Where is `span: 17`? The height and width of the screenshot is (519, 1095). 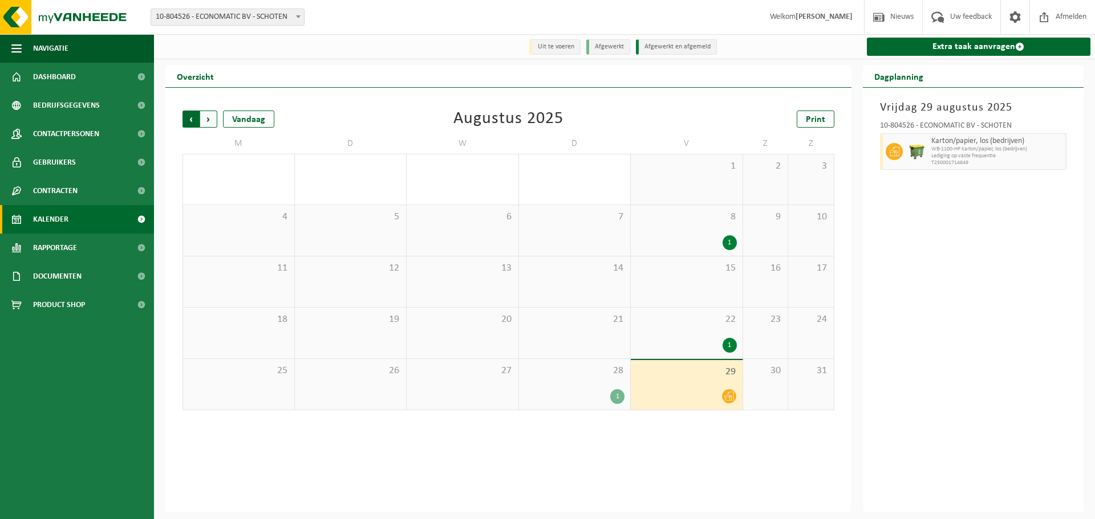
span: 17 is located at coordinates (810, 269).